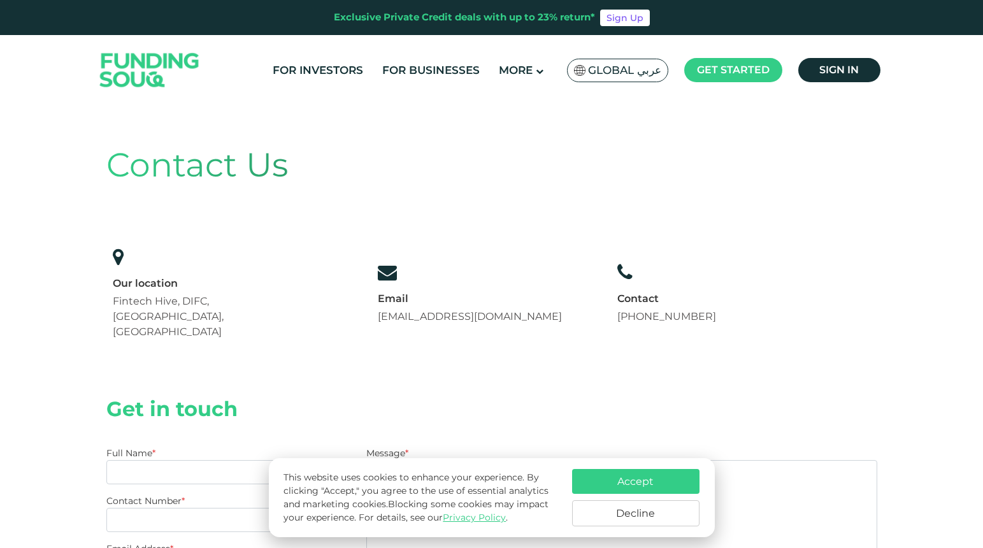 The width and height of the screenshot is (983, 548). Describe the element at coordinates (150, 70) in the screenshot. I see `img: Logo` at that location.